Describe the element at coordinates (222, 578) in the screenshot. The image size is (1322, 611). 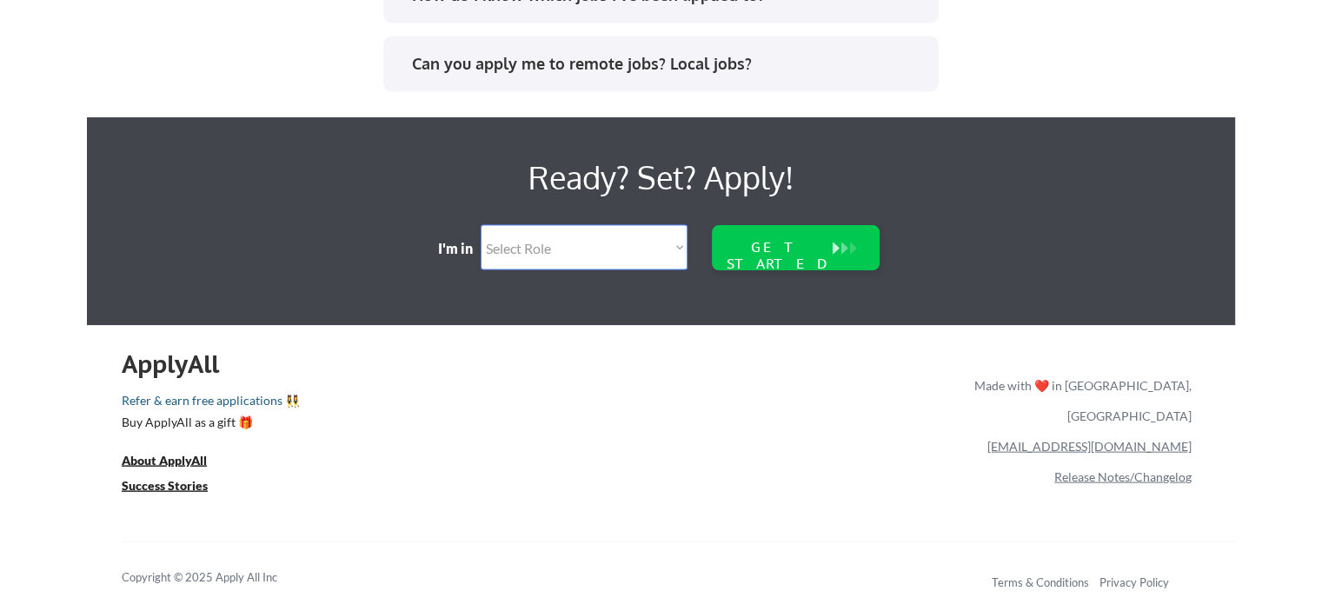
I see `div: Copyright © 2025 Apply All Inc` at that location.